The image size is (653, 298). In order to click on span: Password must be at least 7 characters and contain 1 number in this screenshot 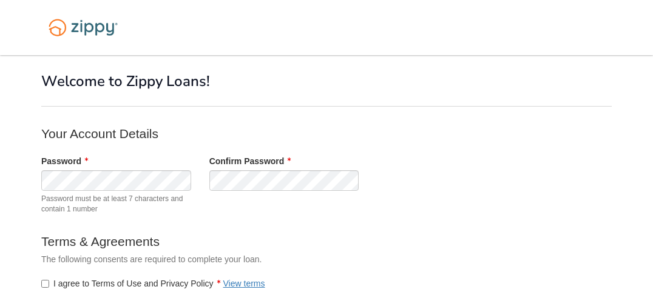, I will do `click(116, 204)`.